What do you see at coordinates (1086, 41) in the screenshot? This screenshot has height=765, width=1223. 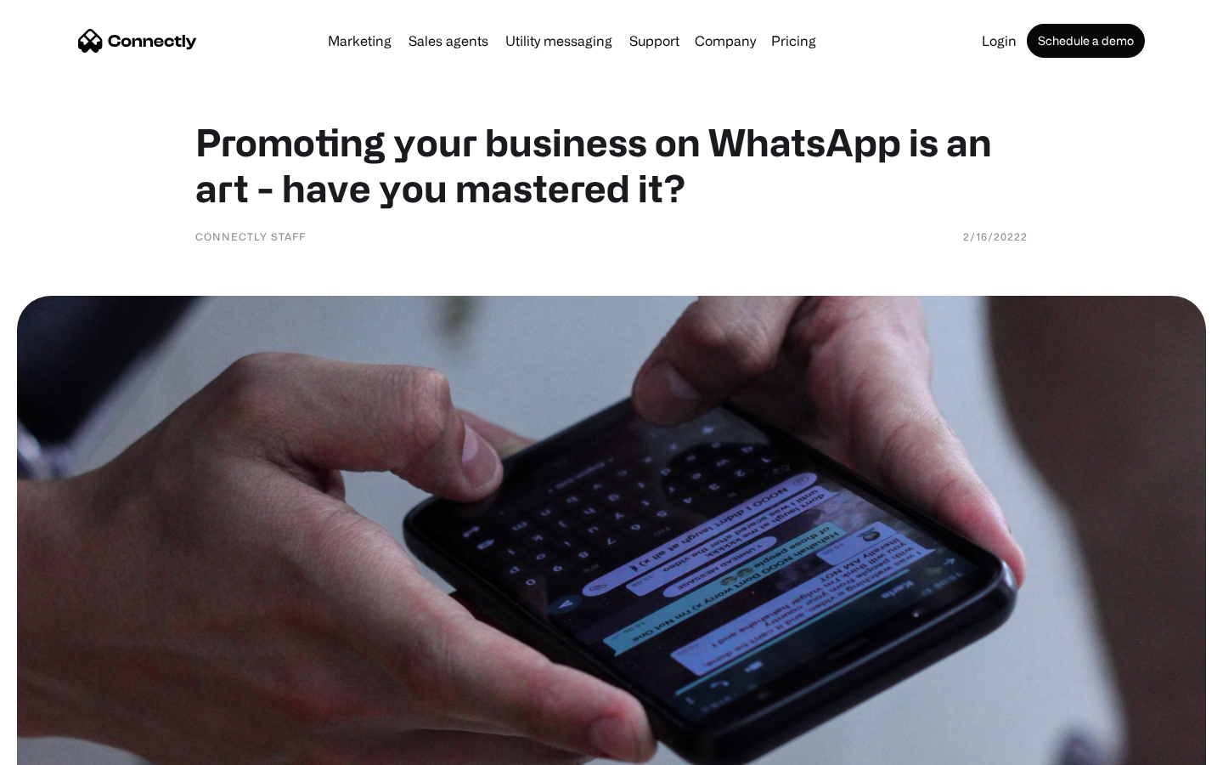 I see `a: Schedule a demo` at bounding box center [1086, 41].